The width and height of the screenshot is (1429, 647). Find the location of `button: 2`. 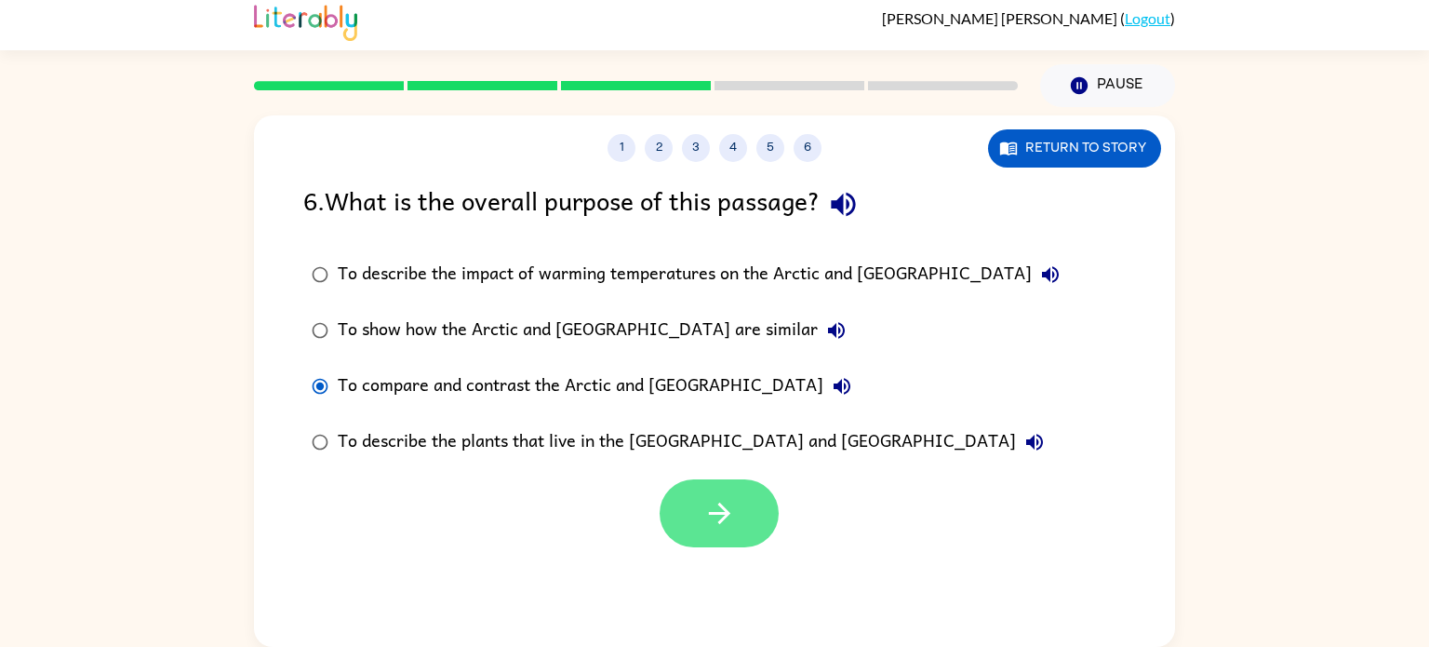

button: 2 is located at coordinates (659, 148).